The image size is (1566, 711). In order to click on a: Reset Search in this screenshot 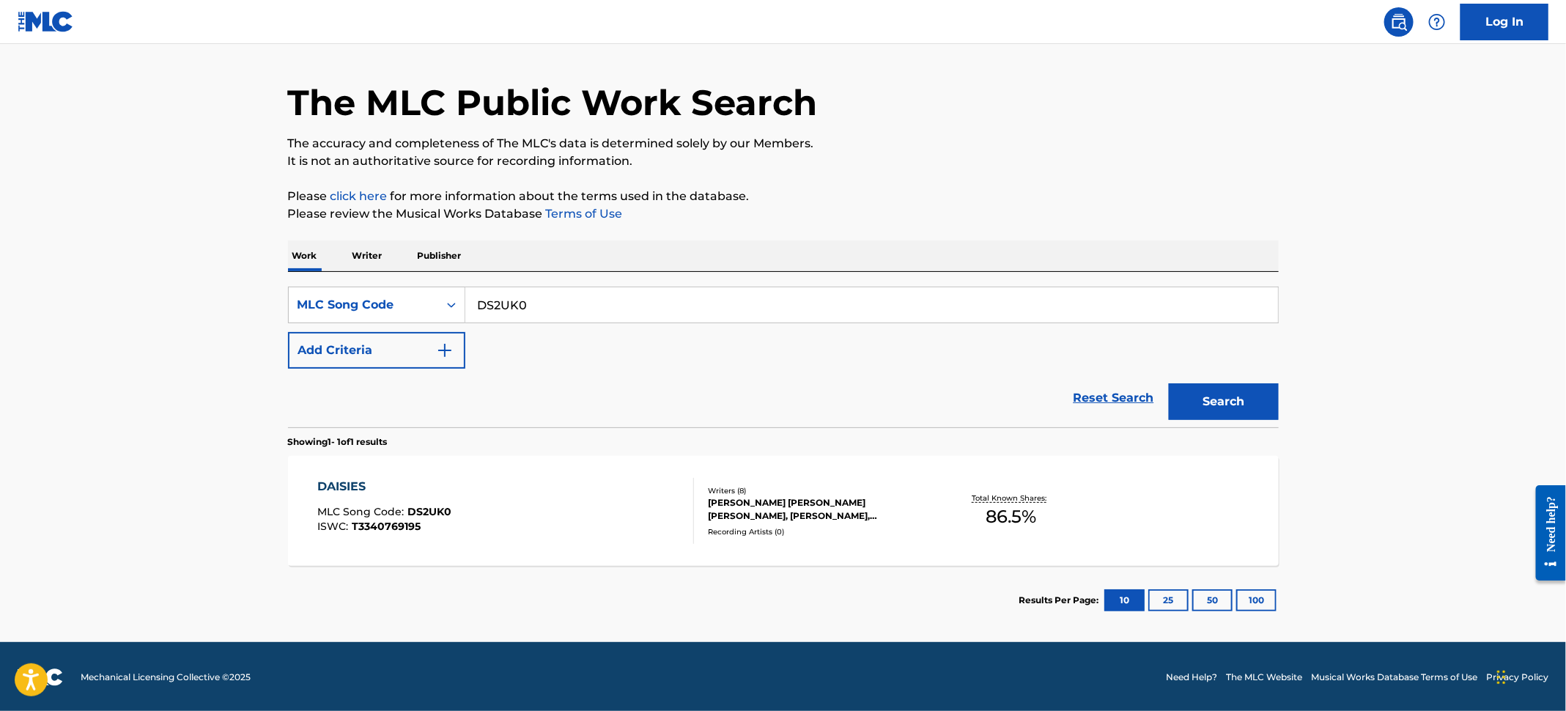, I will do `click(1114, 398)`.